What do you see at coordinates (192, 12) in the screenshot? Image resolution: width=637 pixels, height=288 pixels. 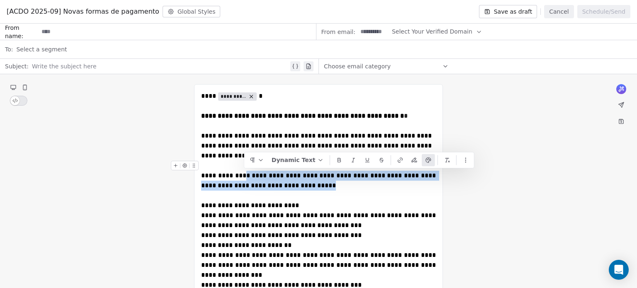 I see `button: Global Styles` at bounding box center [192, 12].